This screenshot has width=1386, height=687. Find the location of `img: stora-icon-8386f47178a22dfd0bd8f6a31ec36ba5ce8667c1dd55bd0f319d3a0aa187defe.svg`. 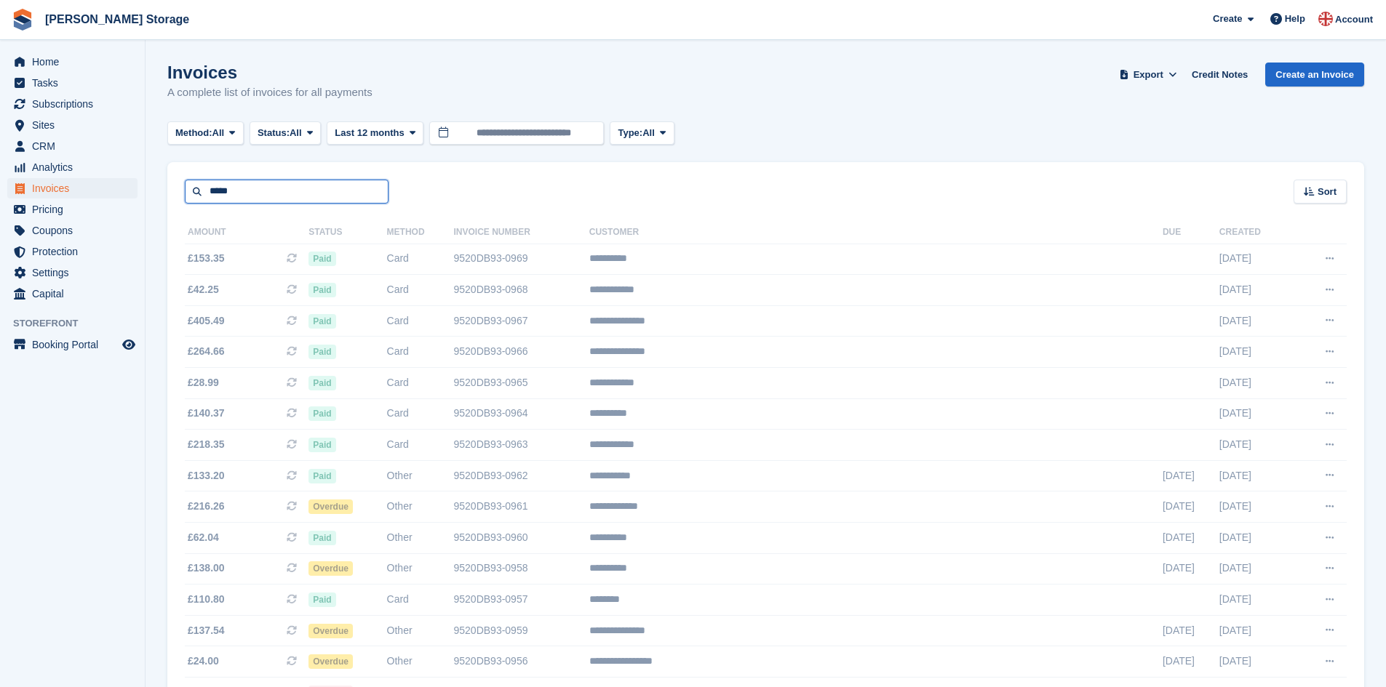

img: stora-icon-8386f47178a22dfd0bd8f6a31ec36ba5ce8667c1dd55bd0f319d3a0aa187defe.svg is located at coordinates (23, 20).